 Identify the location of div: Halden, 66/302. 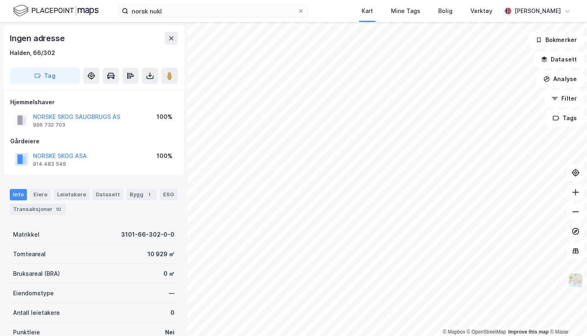
(32, 53).